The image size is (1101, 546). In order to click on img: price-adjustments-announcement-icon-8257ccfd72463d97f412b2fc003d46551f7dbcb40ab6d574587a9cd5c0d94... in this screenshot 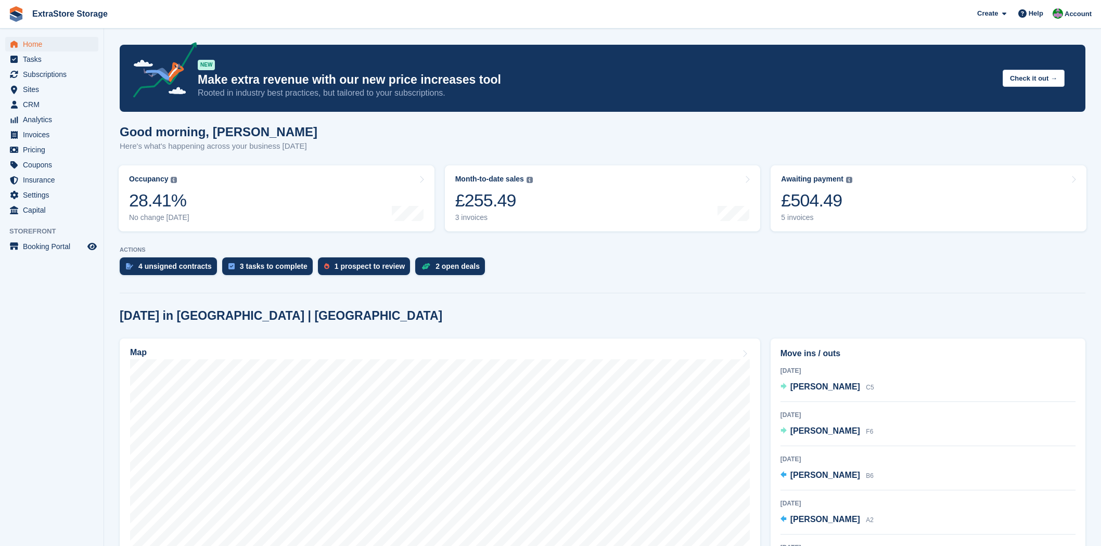, I will do `click(161, 72)`.